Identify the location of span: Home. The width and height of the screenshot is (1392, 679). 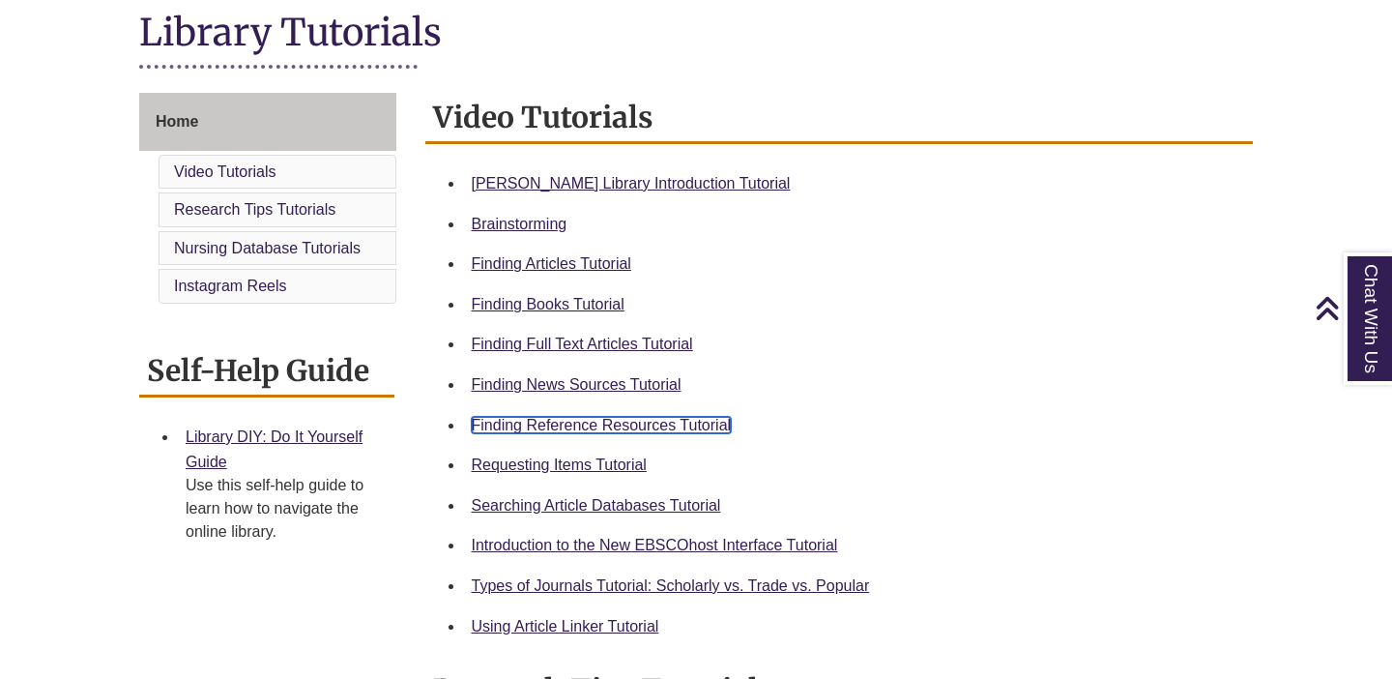
(177, 121).